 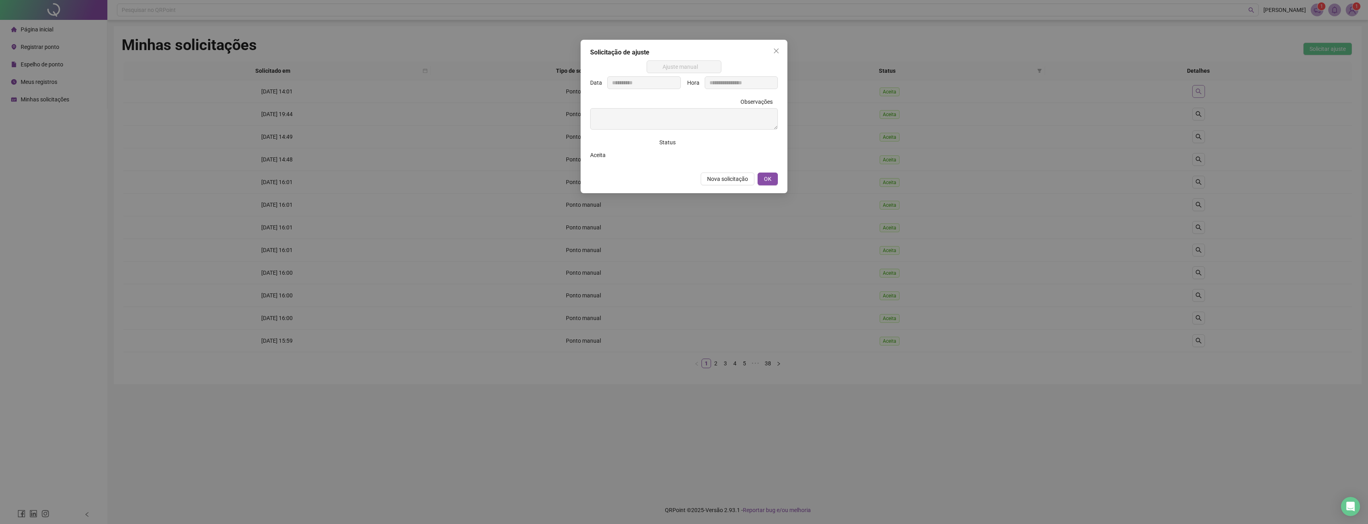 What do you see at coordinates (696, 83) in the screenshot?
I see `label: Hora` at bounding box center [696, 83].